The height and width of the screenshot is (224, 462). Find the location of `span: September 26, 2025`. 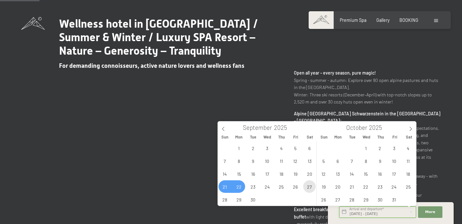

span: September 26, 2025 is located at coordinates (295, 186).